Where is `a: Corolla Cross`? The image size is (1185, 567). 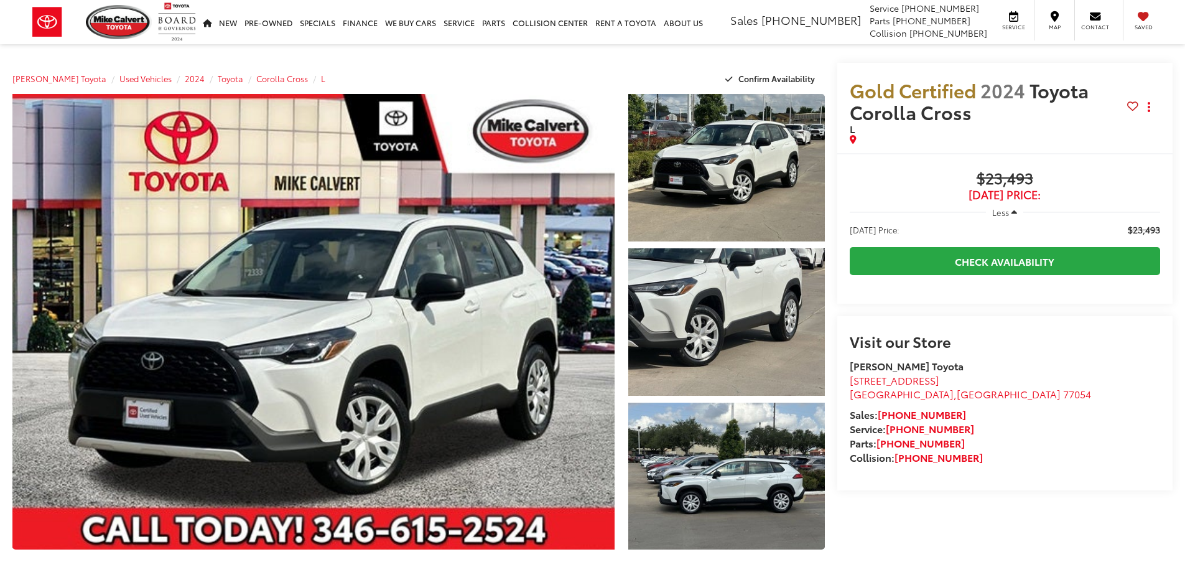
a: Corolla Cross is located at coordinates (282, 78).